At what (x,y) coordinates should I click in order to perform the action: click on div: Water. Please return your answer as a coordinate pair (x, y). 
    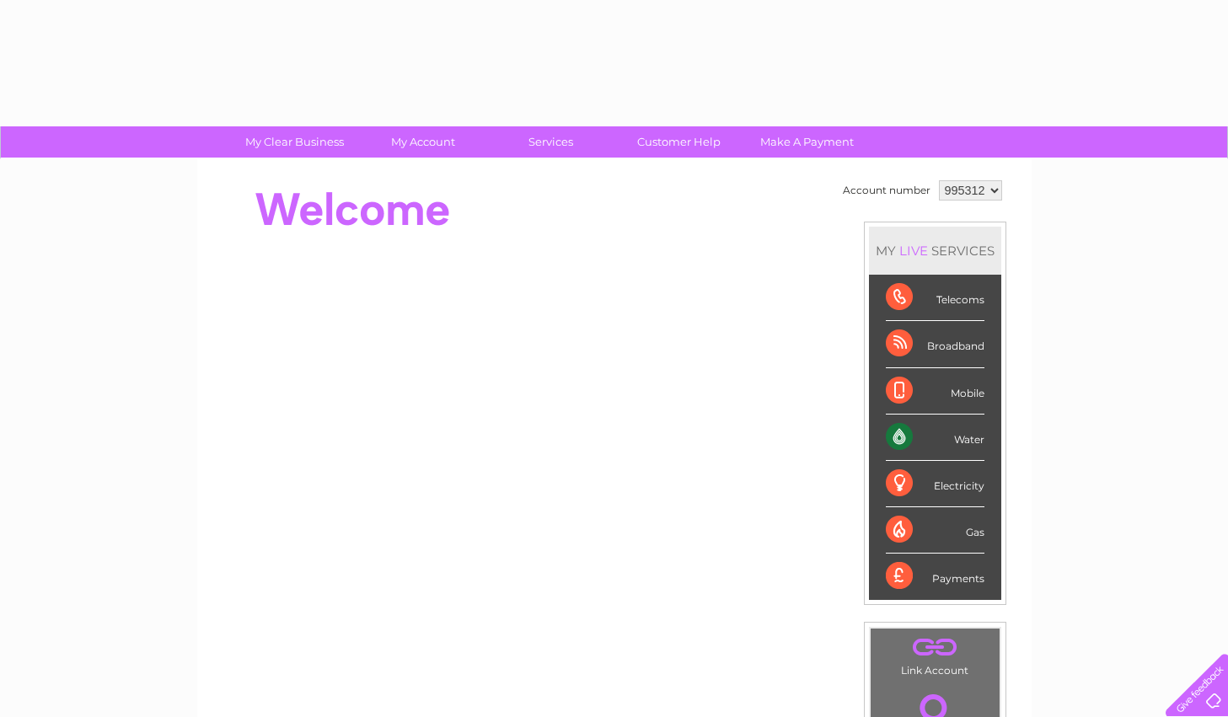
    Looking at the image, I should click on (935, 437).